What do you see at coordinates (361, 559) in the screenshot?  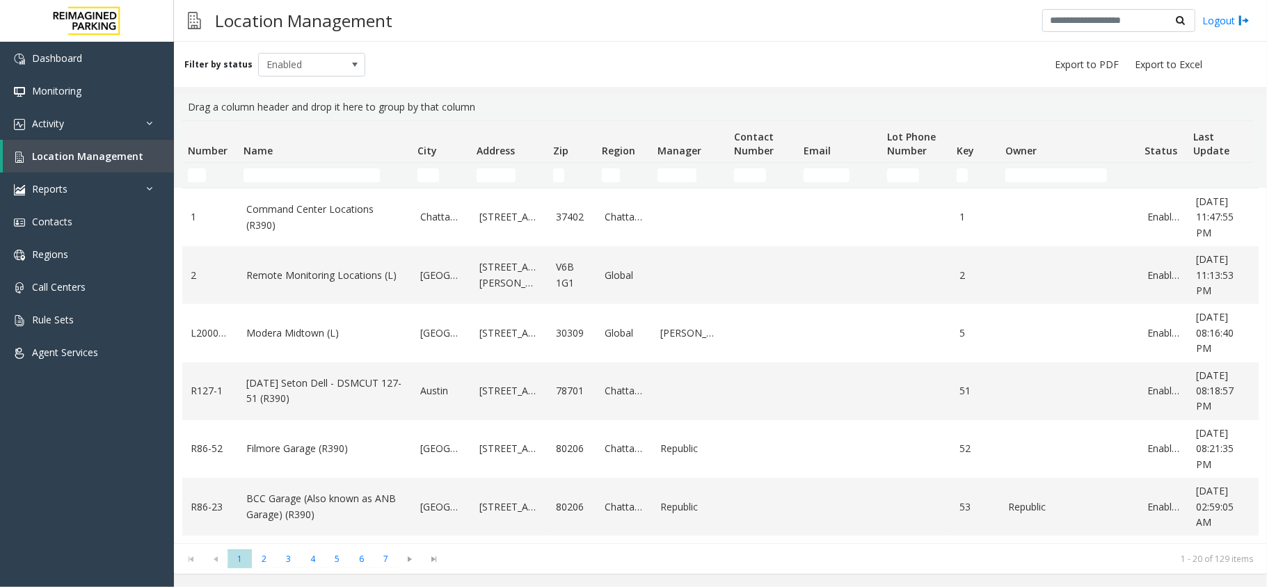 I see `span: Page 6` at bounding box center [361, 559].